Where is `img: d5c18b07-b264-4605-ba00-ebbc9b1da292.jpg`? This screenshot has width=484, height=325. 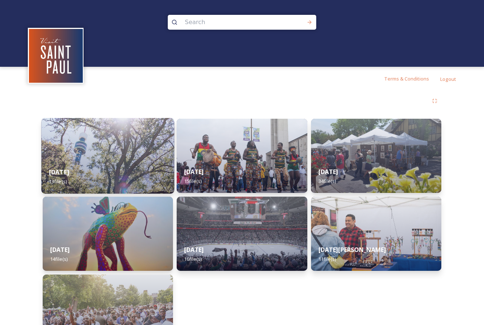
img: d5c18b07-b264-4605-ba00-ebbc9b1da292.jpg is located at coordinates (241, 156).